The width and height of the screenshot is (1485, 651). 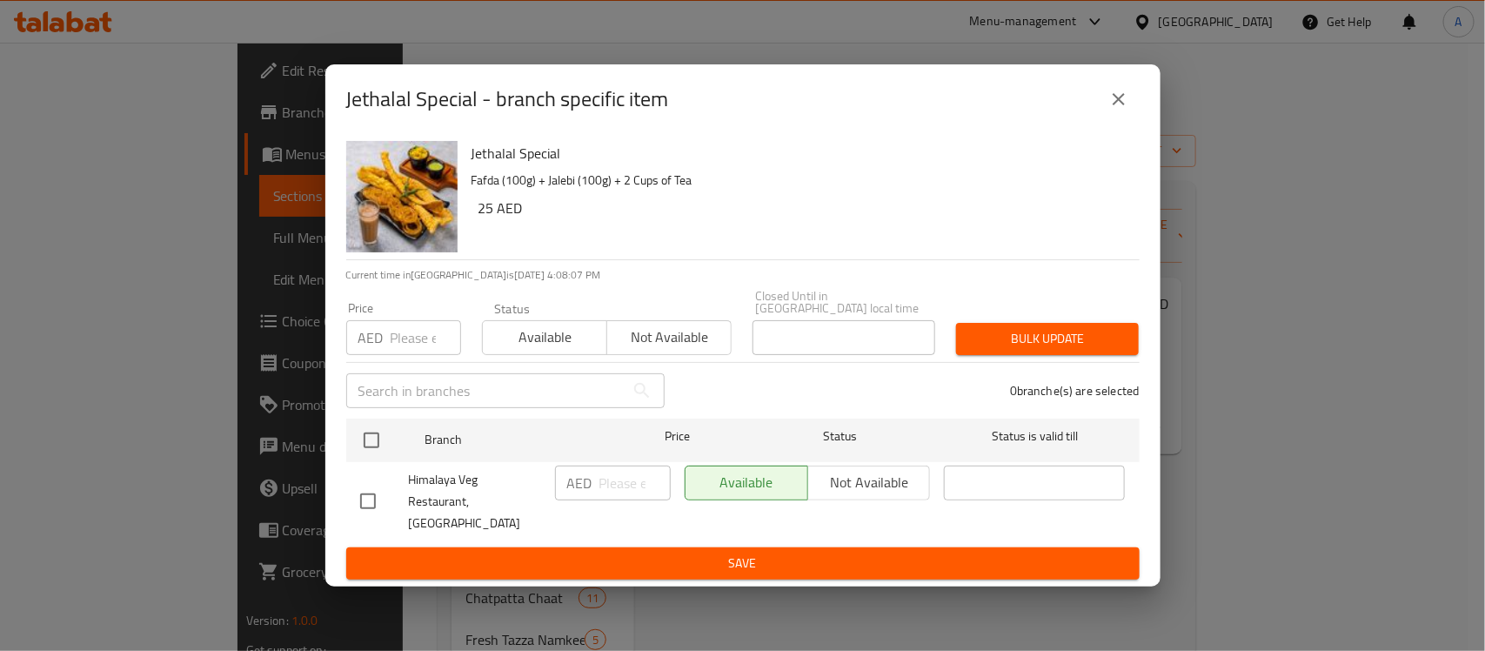 What do you see at coordinates (677, 436) in the screenshot?
I see `span: Price` at bounding box center [677, 436].